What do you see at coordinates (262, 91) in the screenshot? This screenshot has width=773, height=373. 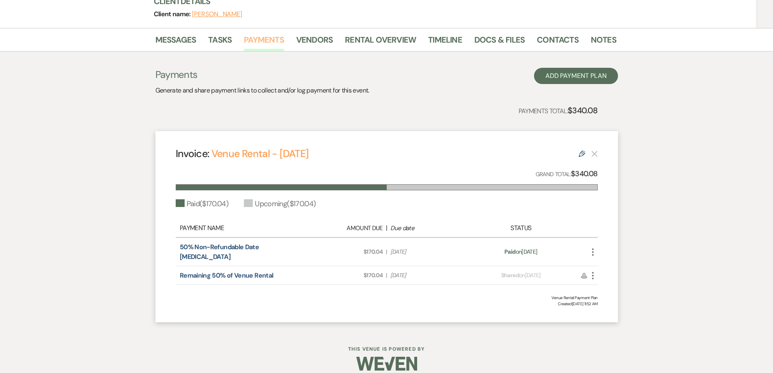 I see `p: Generate and share payment links to collect and/or log payment for this event.` at bounding box center [262, 91].